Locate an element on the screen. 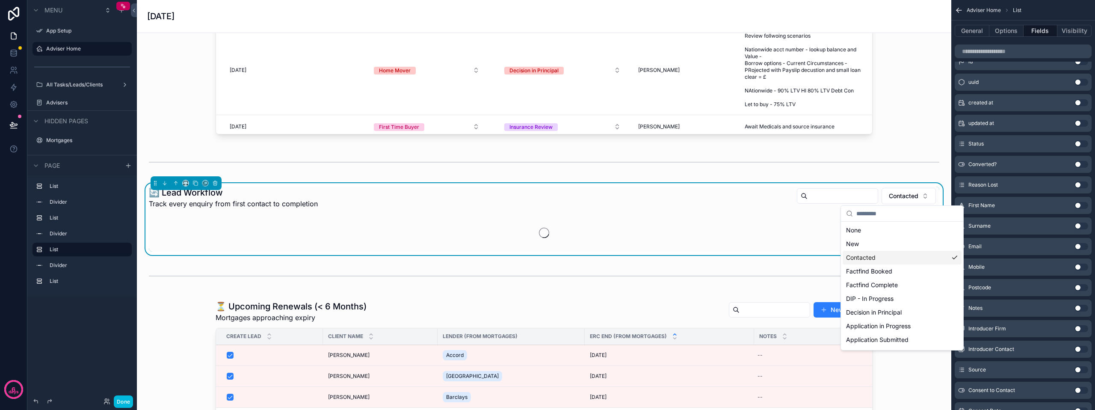 The height and width of the screenshot is (410, 1095). button: Options is located at coordinates (1007, 31).